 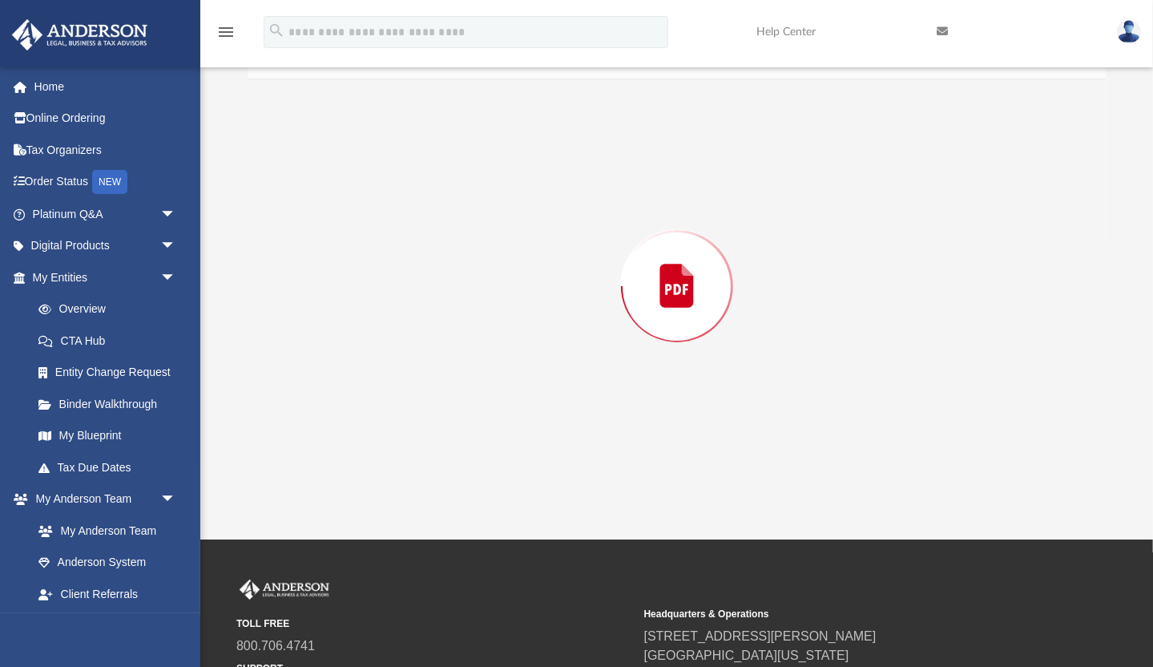 What do you see at coordinates (107, 436) in the screenshot?
I see `a: My Blueprint` at bounding box center [107, 436].